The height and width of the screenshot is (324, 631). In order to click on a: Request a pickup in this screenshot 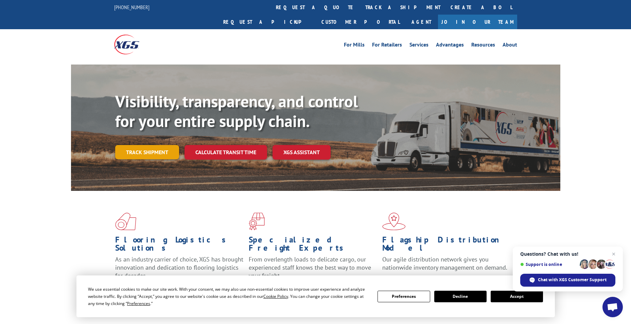, I will do `click(267, 22)`.